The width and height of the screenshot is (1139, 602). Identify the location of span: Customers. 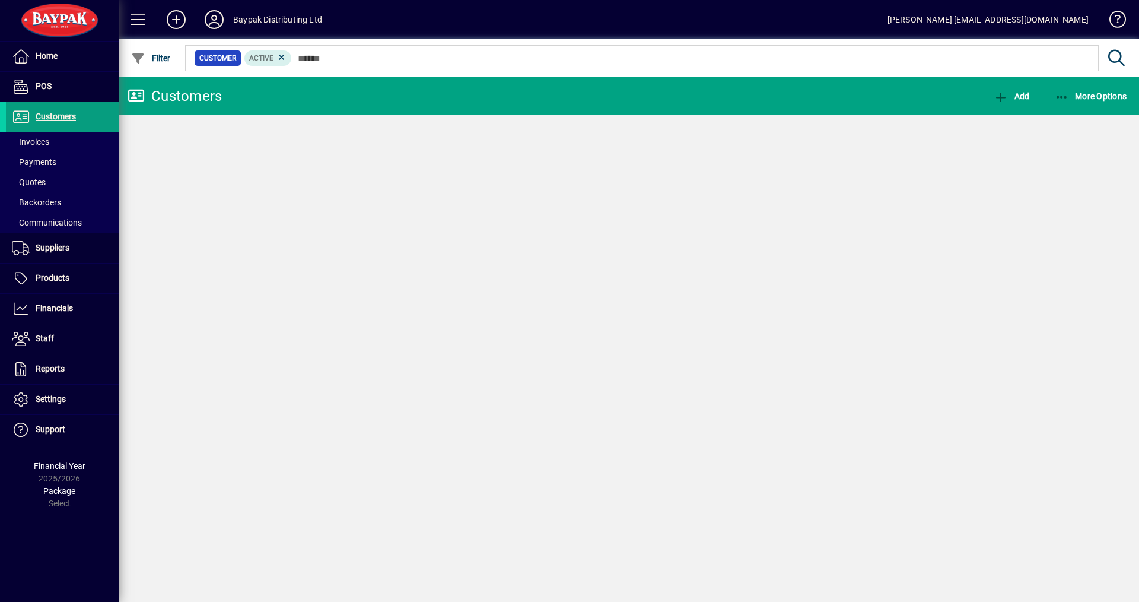
(56, 116).